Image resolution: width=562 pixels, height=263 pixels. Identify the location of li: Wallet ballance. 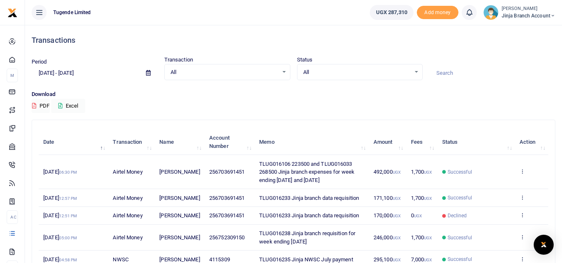
(391, 12).